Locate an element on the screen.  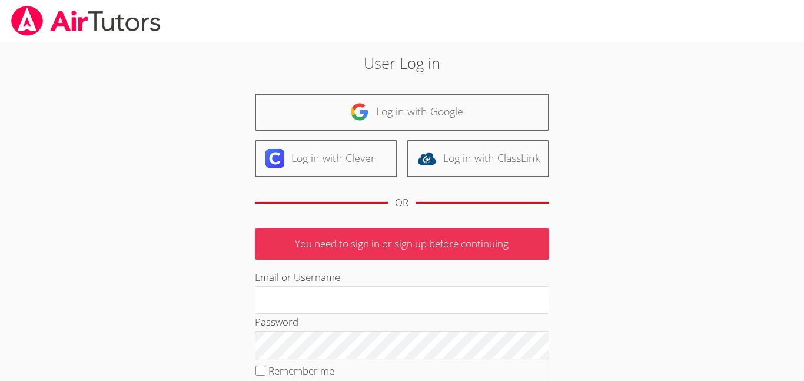
div: OR is located at coordinates (401, 202).